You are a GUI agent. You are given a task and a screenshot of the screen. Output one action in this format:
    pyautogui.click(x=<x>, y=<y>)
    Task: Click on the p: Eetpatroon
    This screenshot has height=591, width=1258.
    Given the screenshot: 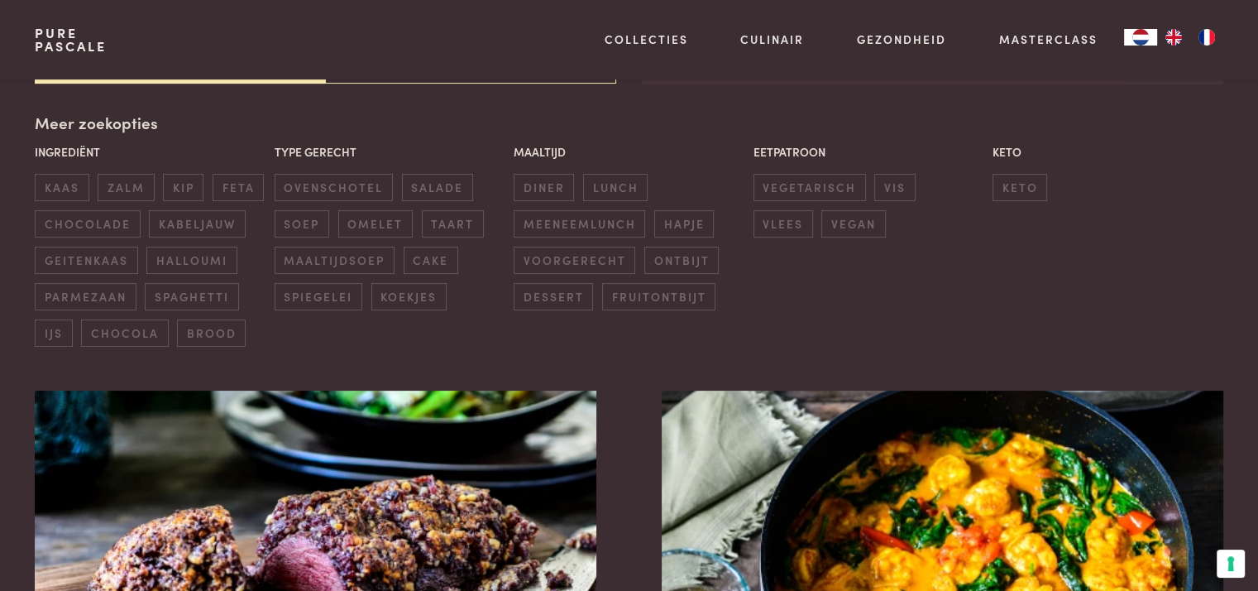 What is the action you would take?
    pyautogui.click(x=869, y=151)
    